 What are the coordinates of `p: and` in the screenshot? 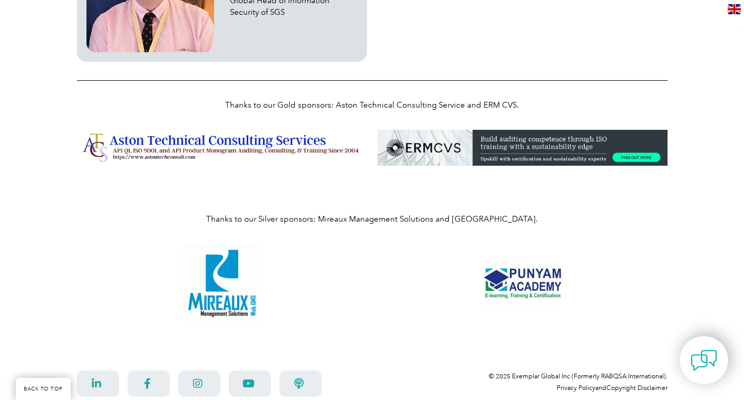 It's located at (612, 388).